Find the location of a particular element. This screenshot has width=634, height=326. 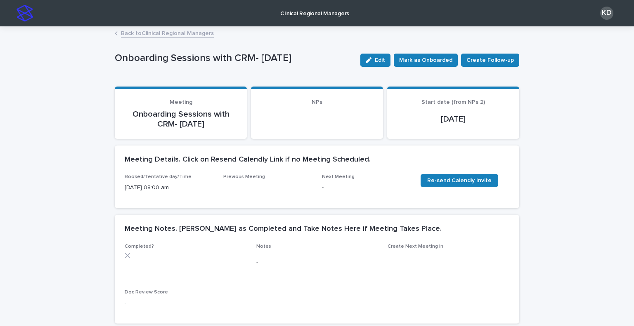

button: Mark as Onboarded is located at coordinates (426, 60).